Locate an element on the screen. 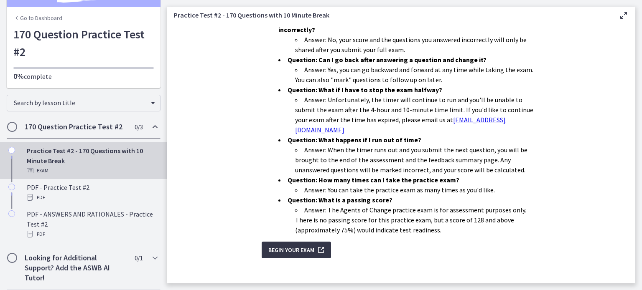  div: Practice Test #2 - 170 Questions with 10 Minute Break is located at coordinates (92, 161).